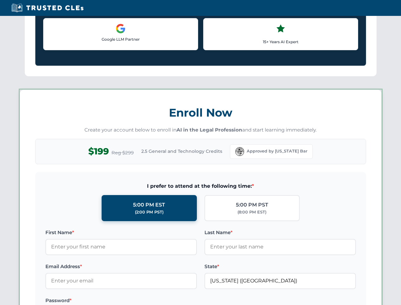 The height and width of the screenshot is (305, 401). Describe the element at coordinates (280, 247) in the screenshot. I see `input: Enter your last name` at that location.